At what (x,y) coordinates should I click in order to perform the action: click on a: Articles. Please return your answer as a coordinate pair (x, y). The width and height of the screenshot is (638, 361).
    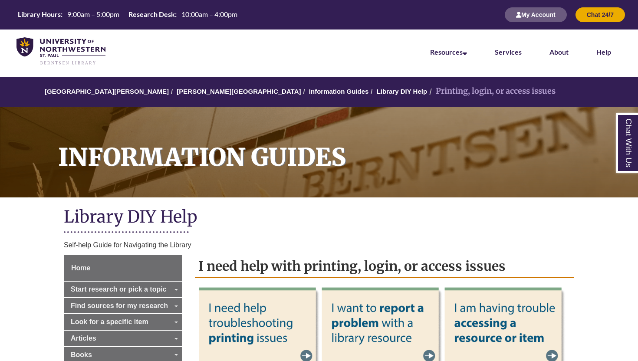
    Looking at the image, I should click on (123, 338).